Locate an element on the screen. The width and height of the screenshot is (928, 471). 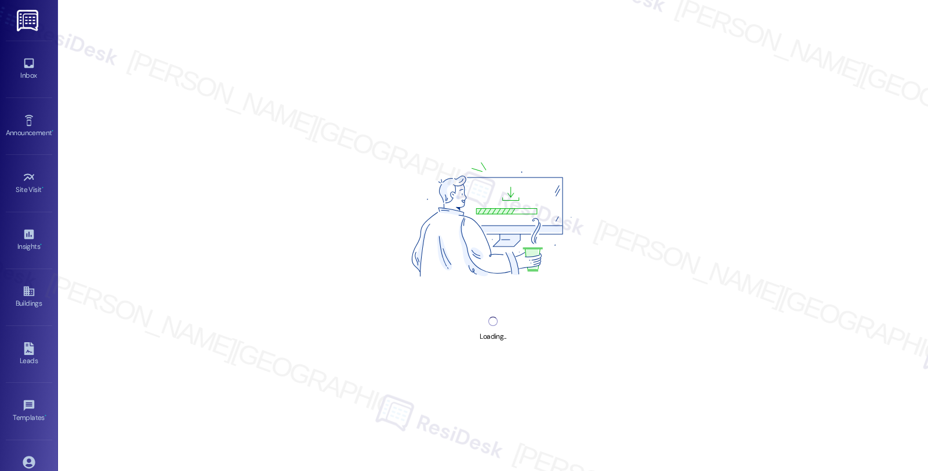
a: Templates • is located at coordinates (29, 411).